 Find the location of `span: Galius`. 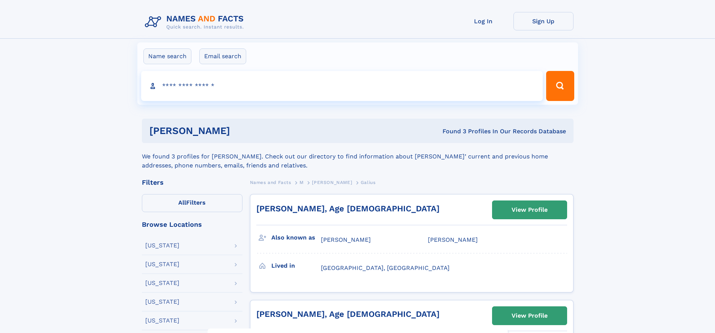

span: Galius is located at coordinates (368, 182).